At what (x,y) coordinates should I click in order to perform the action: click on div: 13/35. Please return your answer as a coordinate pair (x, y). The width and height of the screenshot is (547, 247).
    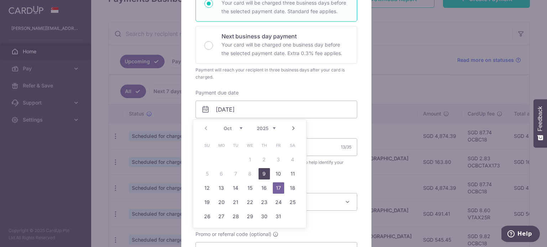
    Looking at the image, I should click on (346, 147).